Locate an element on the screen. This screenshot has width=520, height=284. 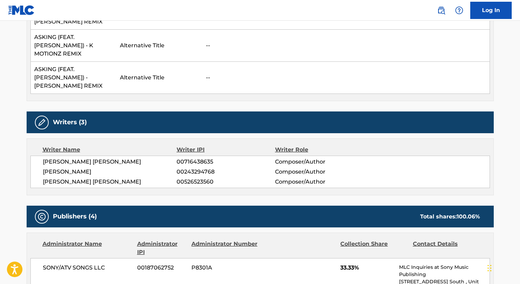
span: 00716438635 is located at coordinates (226, 162).